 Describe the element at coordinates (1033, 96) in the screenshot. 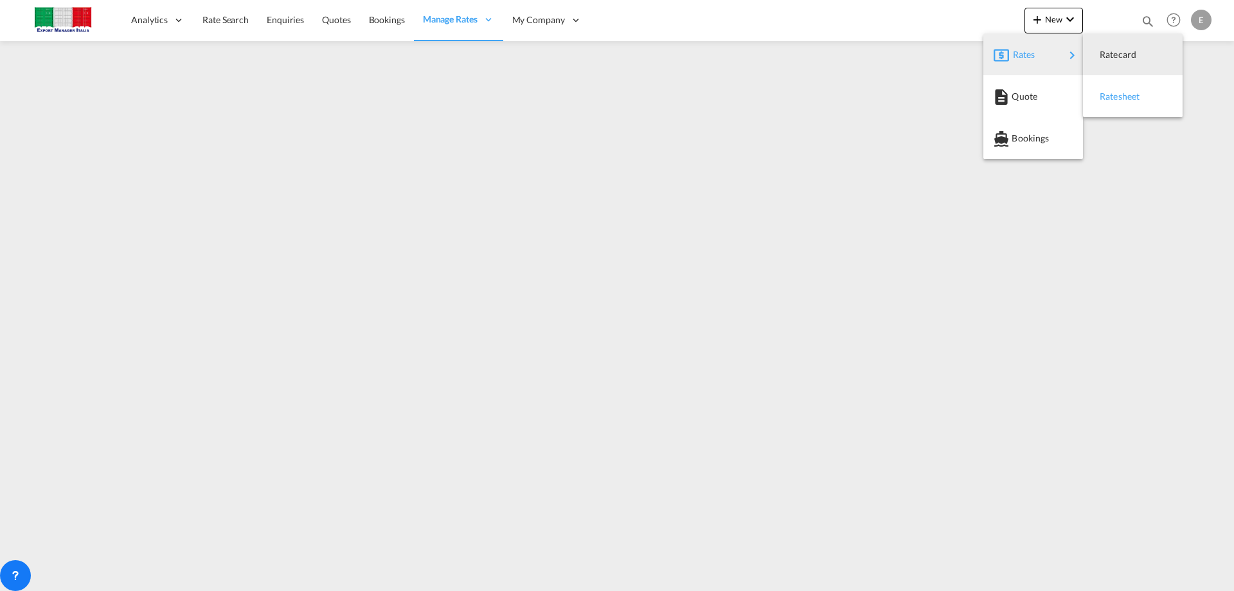

I see `button: Quote` at that location.